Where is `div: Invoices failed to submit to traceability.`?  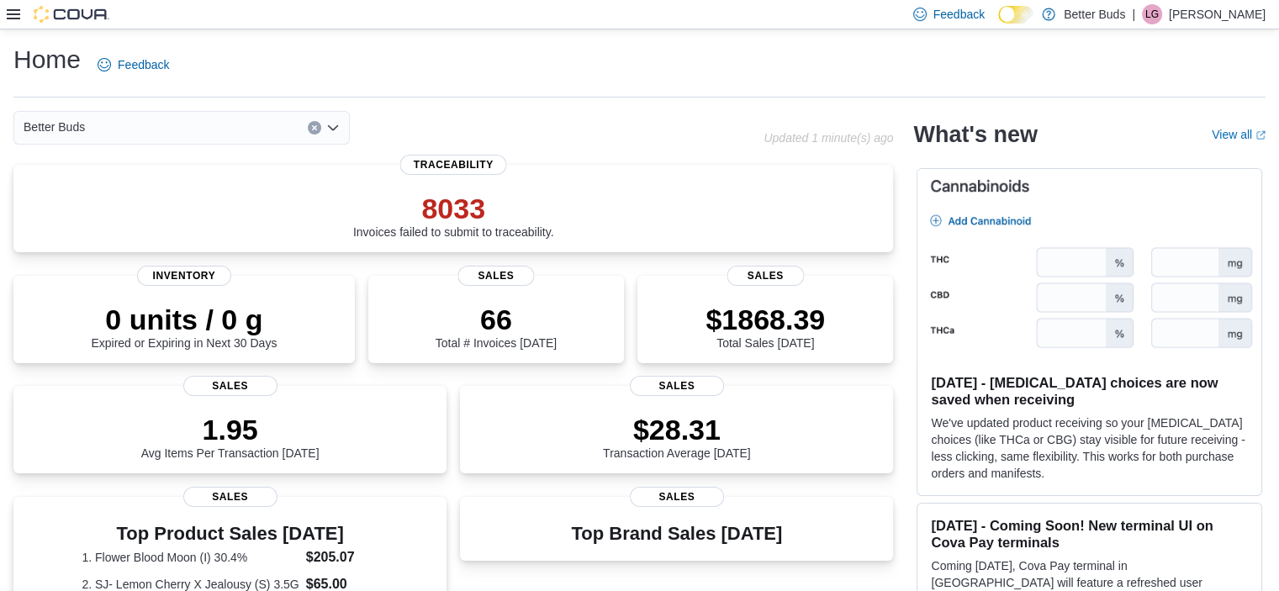
div: Invoices failed to submit to traceability. is located at coordinates (453, 215).